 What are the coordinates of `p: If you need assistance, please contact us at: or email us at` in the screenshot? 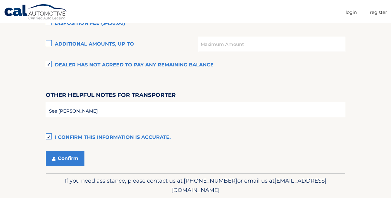 It's located at (195, 186).